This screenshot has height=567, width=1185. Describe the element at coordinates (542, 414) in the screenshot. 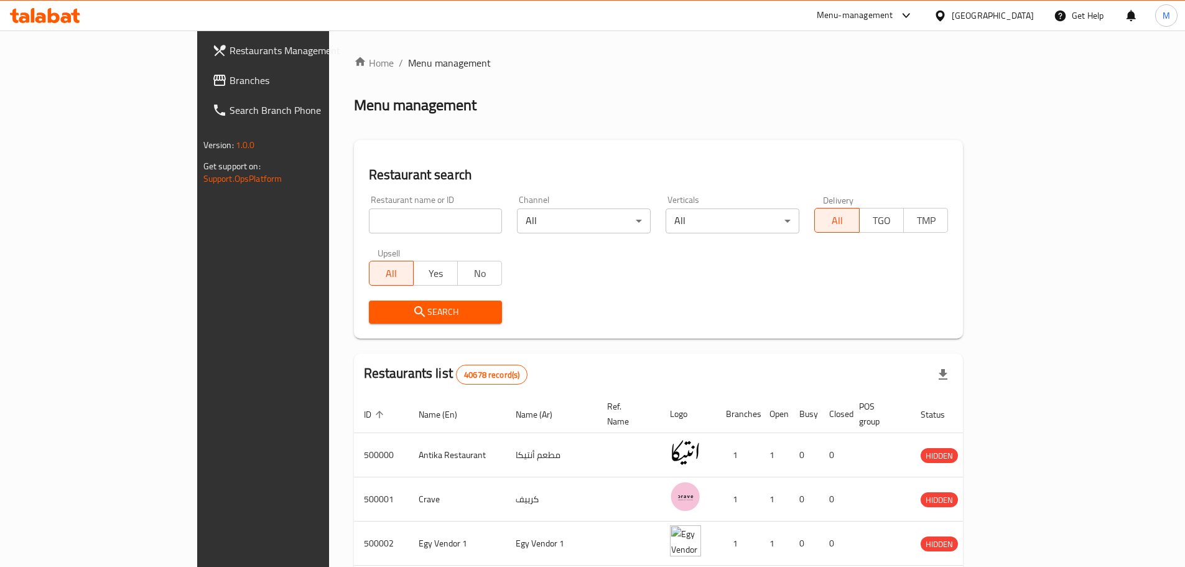

I see `span: Name (Ar)` at that location.